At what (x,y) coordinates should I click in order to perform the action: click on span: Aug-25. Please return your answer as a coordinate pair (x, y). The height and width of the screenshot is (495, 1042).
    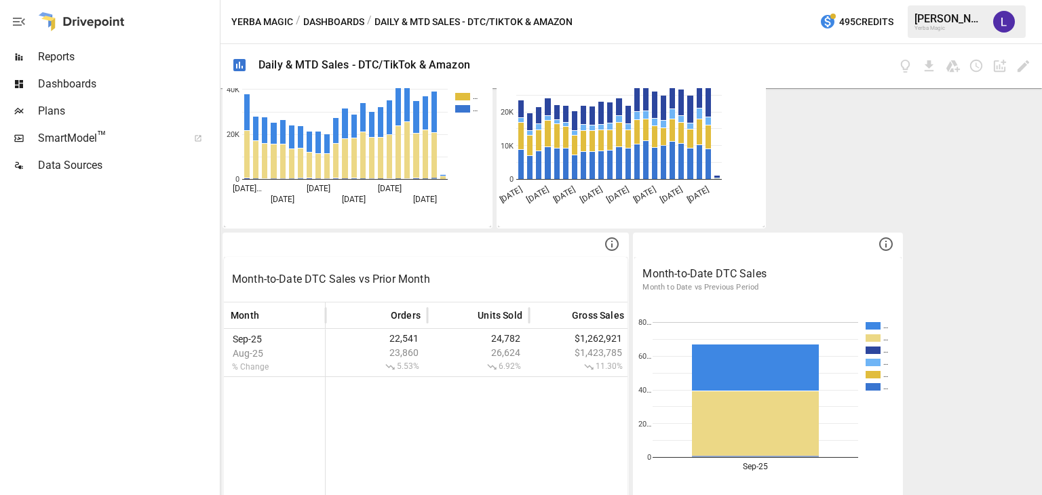
    Looking at the image, I should click on (274, 353).